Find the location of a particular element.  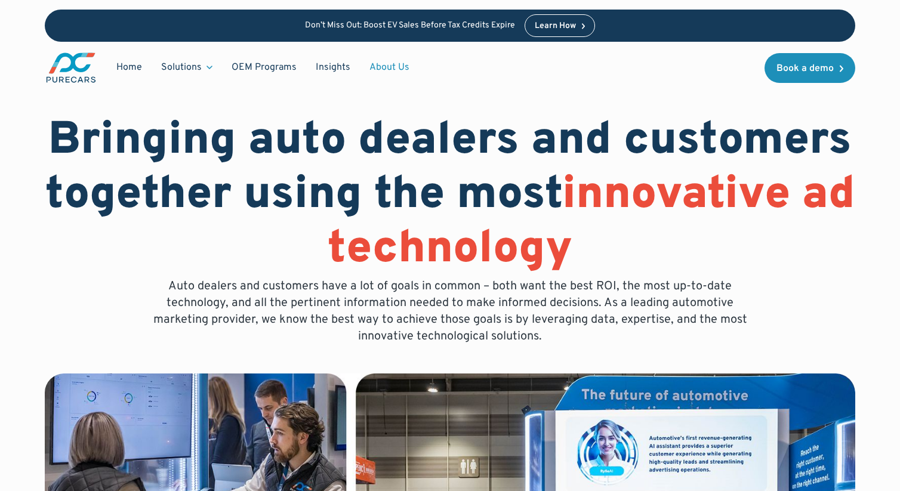

h1: Bringing auto dealers and customers together using the most is located at coordinates (450, 196).